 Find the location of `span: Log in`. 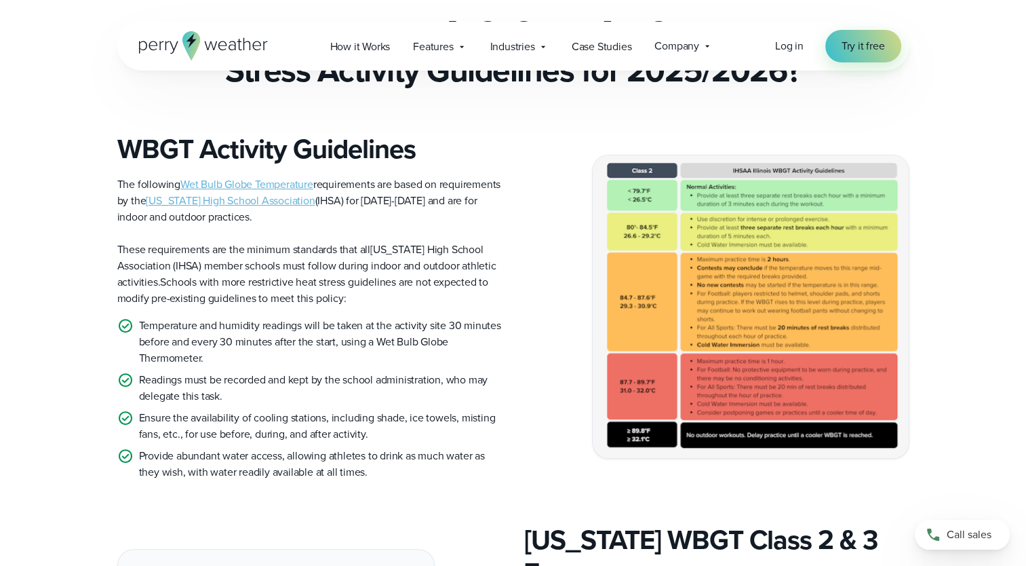

span: Log in is located at coordinates (790, 45).